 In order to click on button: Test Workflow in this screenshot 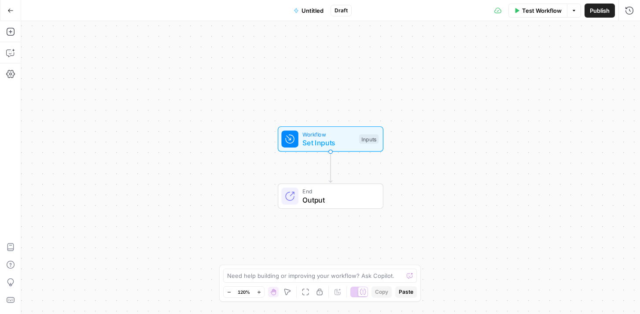, I will do `click(538, 11)`.